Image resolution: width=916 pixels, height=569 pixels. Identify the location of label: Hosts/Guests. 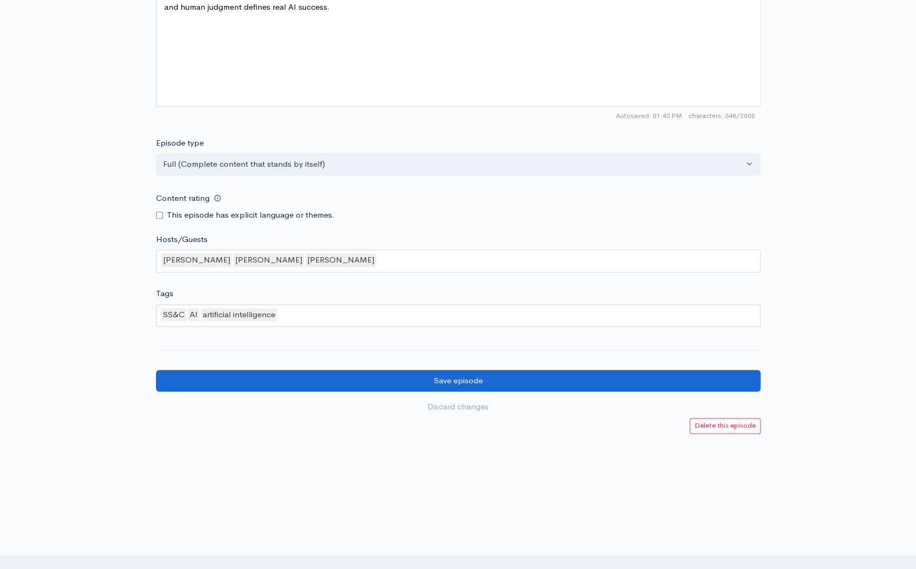
(181, 239).